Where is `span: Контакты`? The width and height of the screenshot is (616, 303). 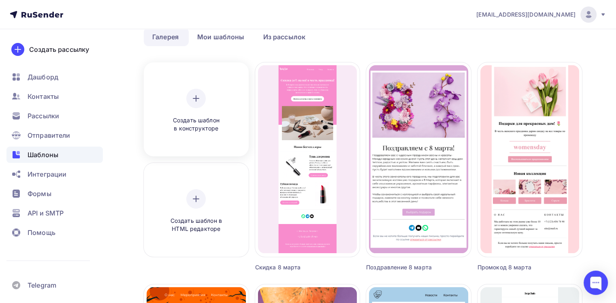
span: Контакты is located at coordinates (43, 96).